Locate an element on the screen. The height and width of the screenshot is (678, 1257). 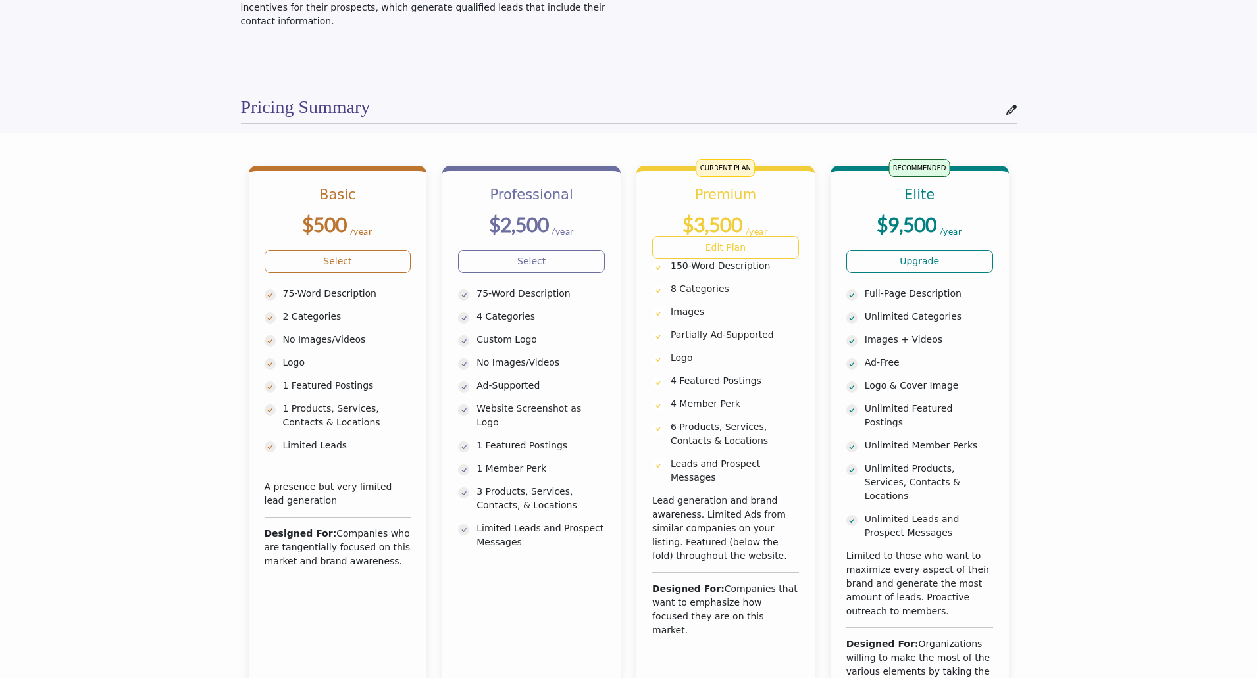
div: Companies who are tangentially focused on this market and brand awareness. is located at coordinates (338, 548).